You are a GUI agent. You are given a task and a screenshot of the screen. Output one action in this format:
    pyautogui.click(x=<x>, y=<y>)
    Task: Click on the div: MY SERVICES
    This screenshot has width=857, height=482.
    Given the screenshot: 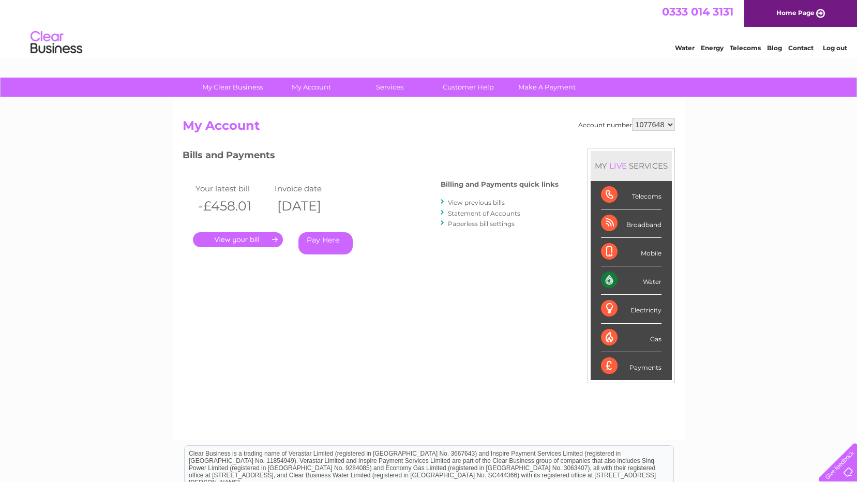 What is the action you would take?
    pyautogui.click(x=631, y=166)
    